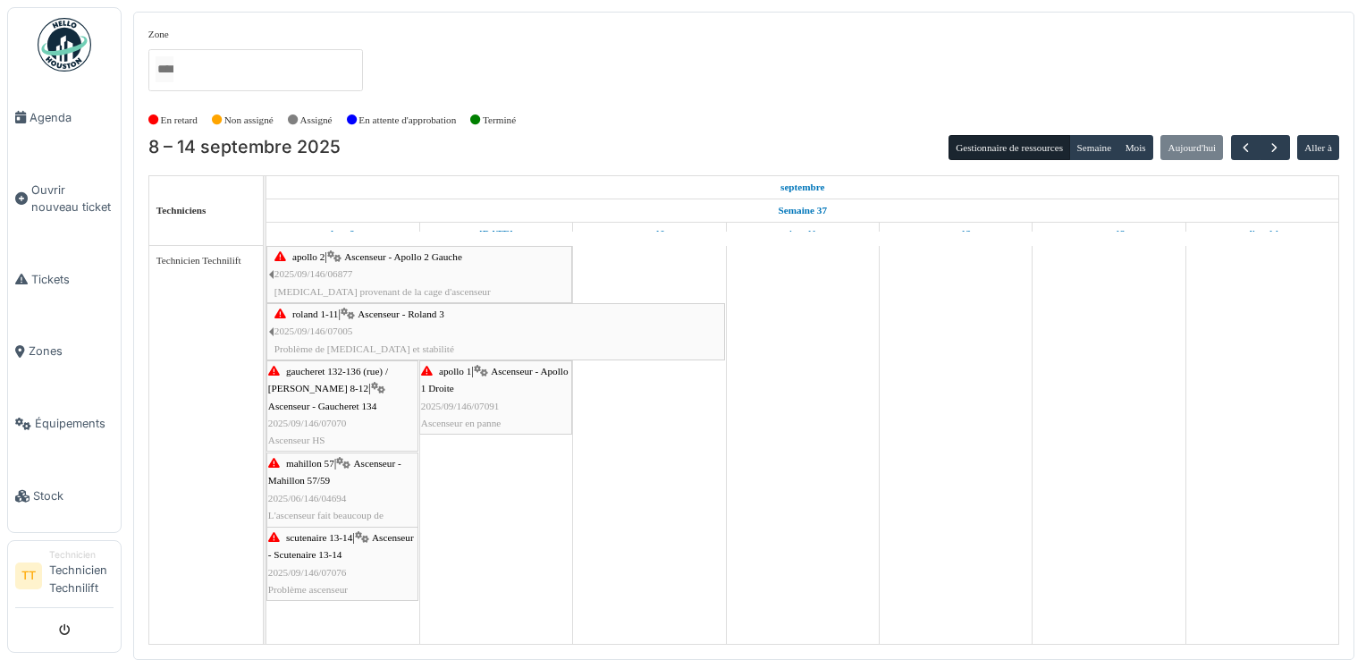 This screenshot has height=660, width=1366. Describe the element at coordinates (64, 45) in the screenshot. I see `img: Badge_color-CXgf-gQk.svg` at that location.